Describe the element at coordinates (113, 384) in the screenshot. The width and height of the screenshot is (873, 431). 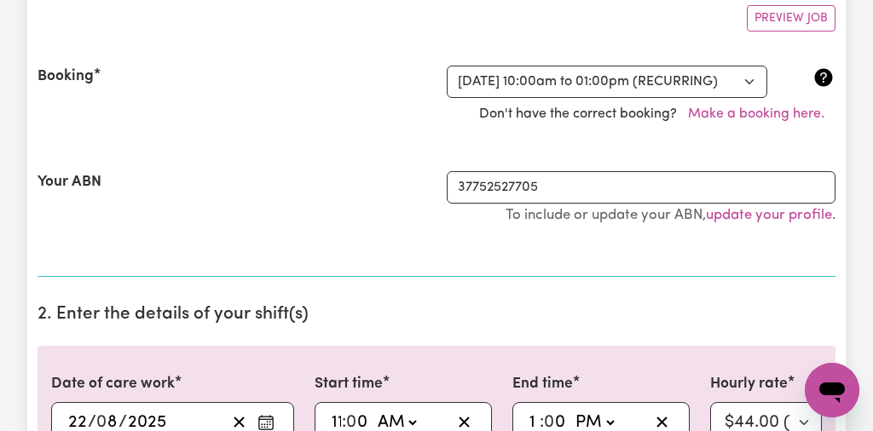
I see `label: Date of care work` at that location.